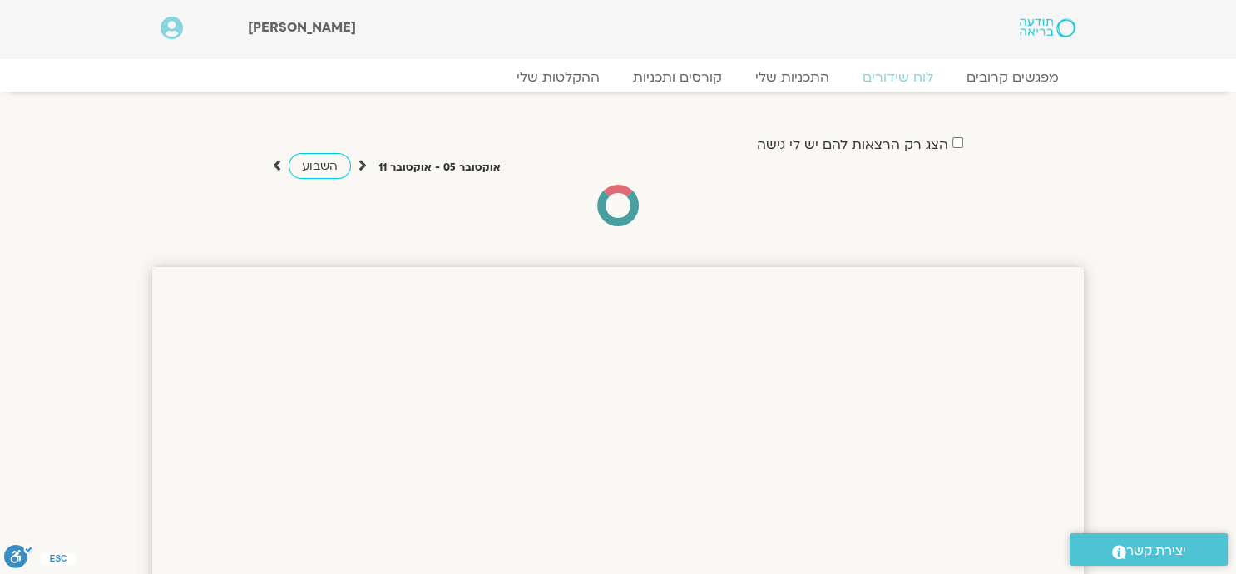  I want to click on a: התכניות שלי, so click(792, 77).